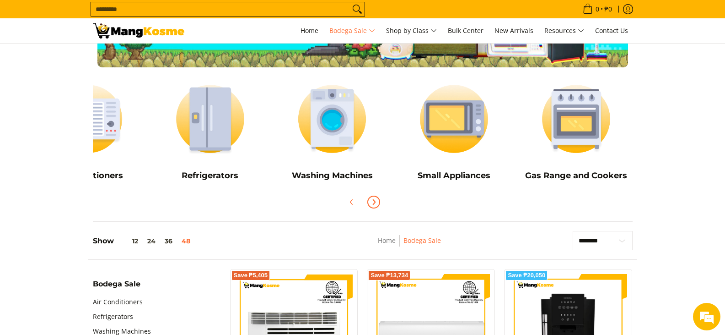  What do you see at coordinates (411, 31) in the screenshot?
I see `span: Shop by Class` at bounding box center [411, 31].